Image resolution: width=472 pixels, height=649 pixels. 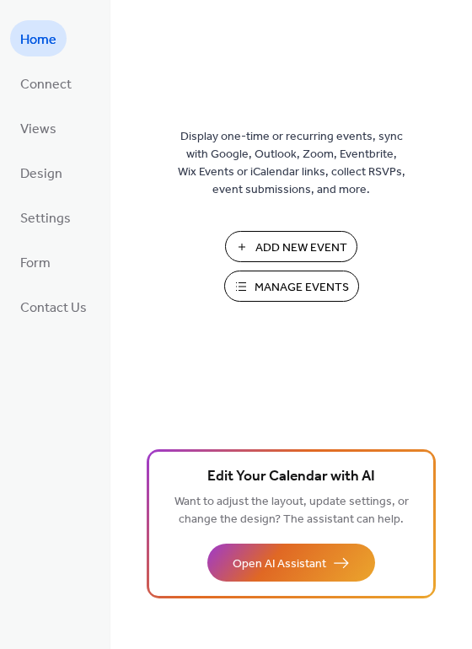 I want to click on span: Add New Event, so click(x=301, y=248).